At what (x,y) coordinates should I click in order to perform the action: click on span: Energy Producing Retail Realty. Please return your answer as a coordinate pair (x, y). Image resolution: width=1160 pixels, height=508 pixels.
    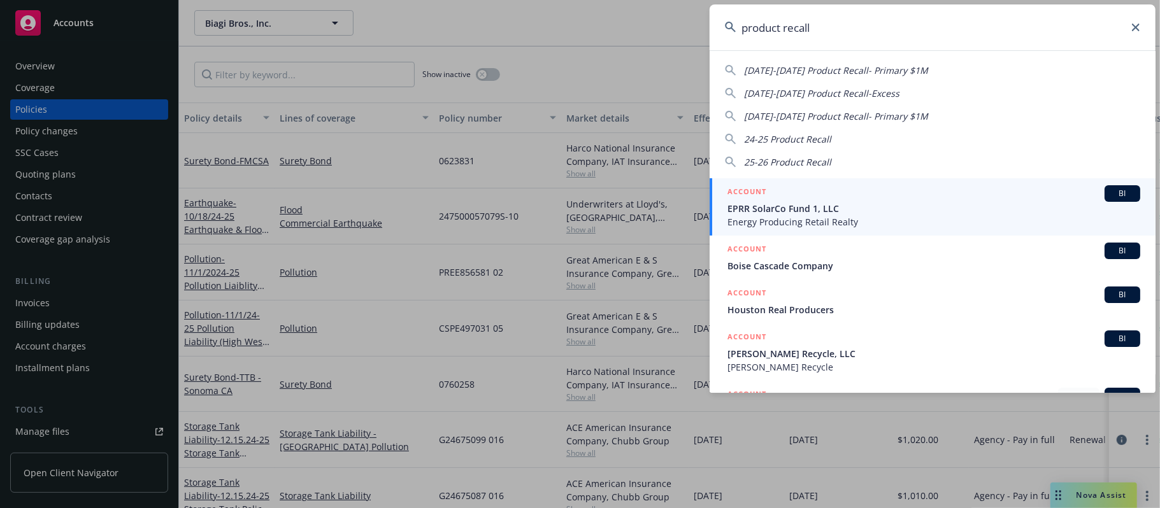
    Looking at the image, I should click on (934, 222).